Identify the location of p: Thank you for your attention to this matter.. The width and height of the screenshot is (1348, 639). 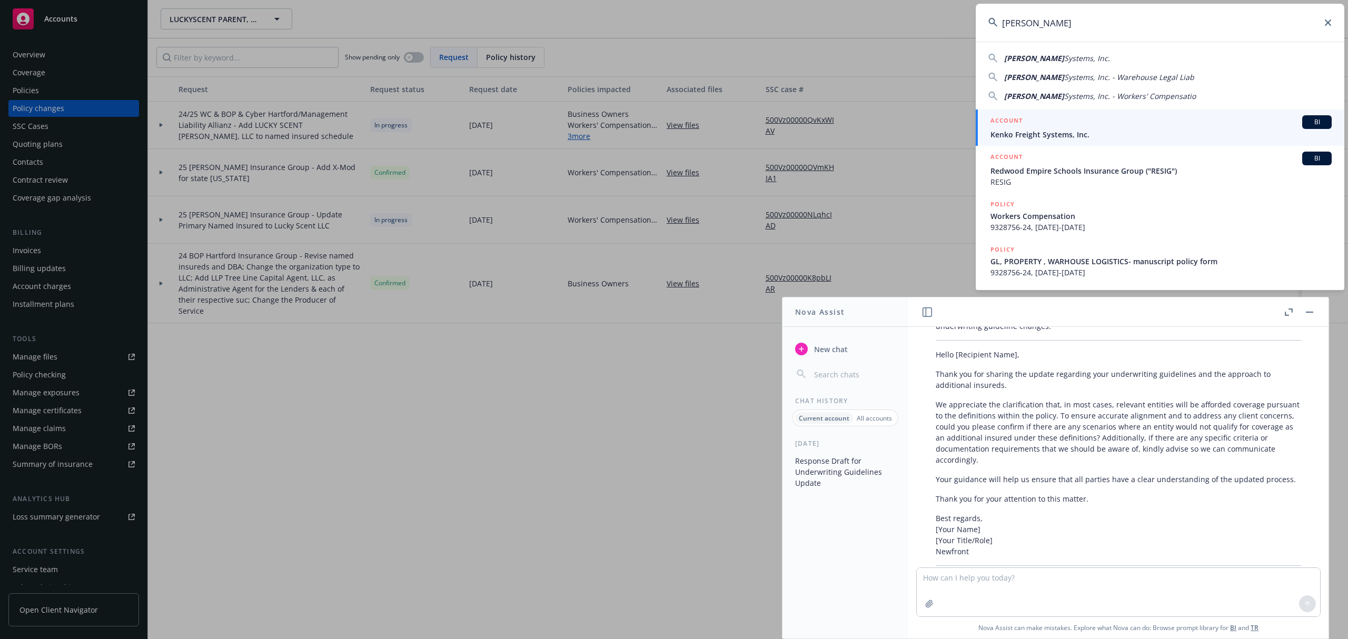
(1119, 499).